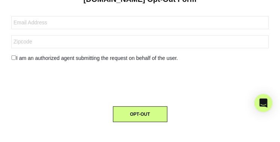 This screenshot has width=280, height=142. What do you see at coordinates (140, 42) in the screenshot?
I see `input: Zipcode` at bounding box center [140, 42].